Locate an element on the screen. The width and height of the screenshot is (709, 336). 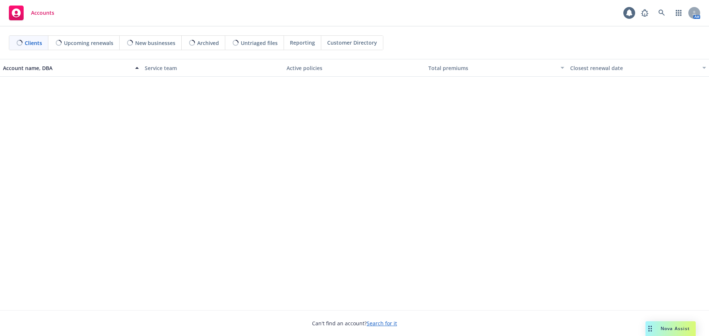
span: Reporting is located at coordinates (302, 42).